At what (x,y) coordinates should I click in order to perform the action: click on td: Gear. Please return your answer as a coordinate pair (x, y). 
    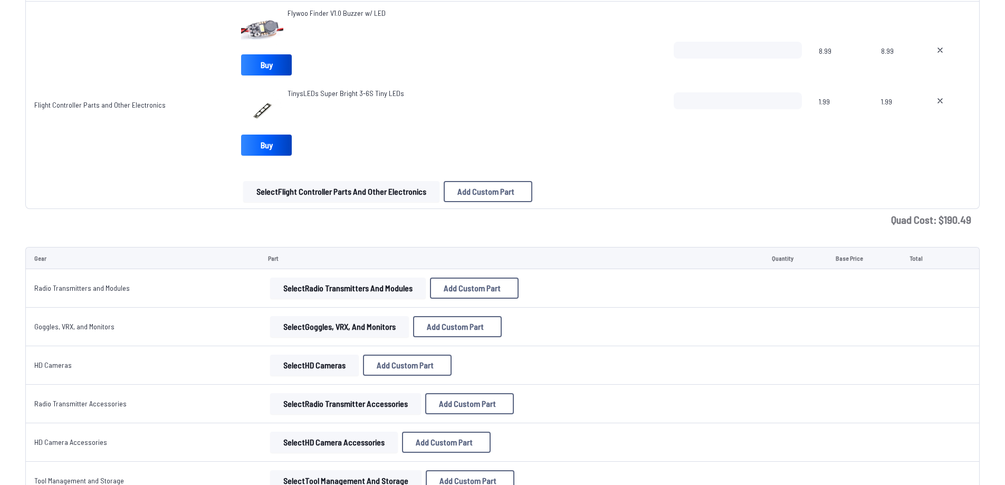
    Looking at the image, I should click on (142, 258).